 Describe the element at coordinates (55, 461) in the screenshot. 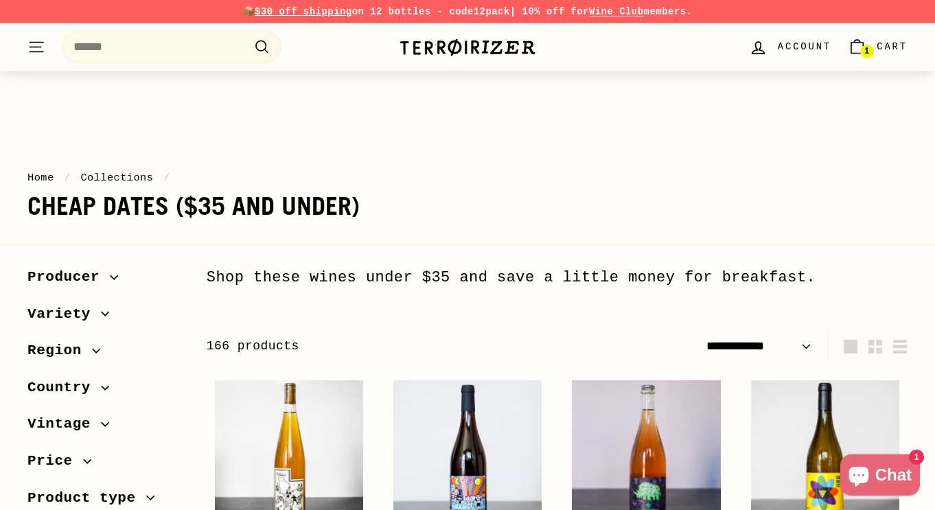

I see `span: Price` at that location.